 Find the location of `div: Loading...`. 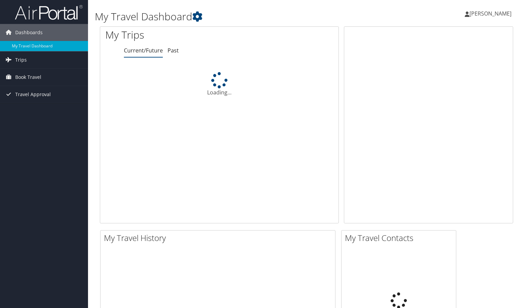

div: Loading... is located at coordinates (219, 84).